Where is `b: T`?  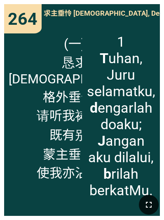
b: T is located at coordinates (104, 58).